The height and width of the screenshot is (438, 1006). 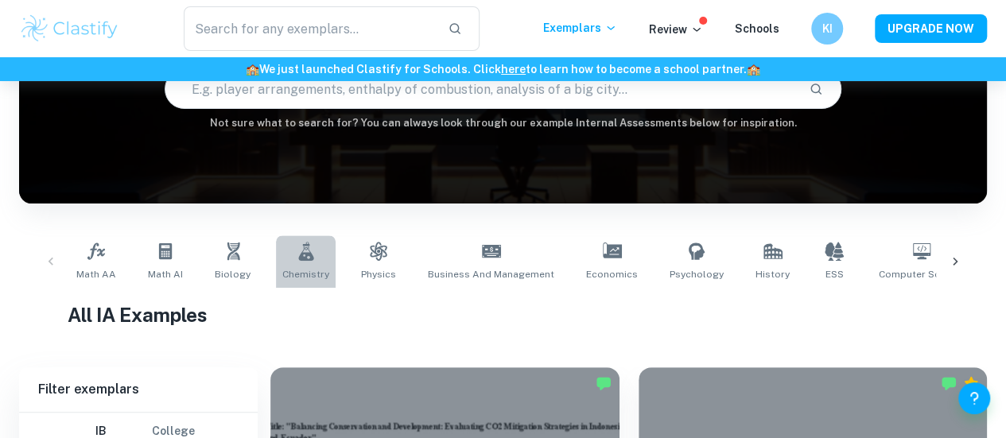 I want to click on span: Biology, so click(x=232, y=274).